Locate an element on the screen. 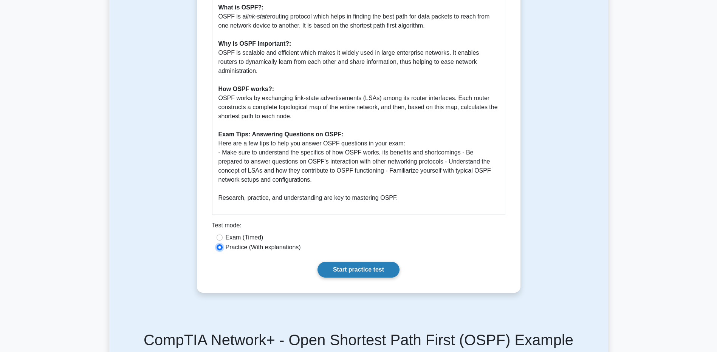  div: Test mode: is located at coordinates (359, 227).